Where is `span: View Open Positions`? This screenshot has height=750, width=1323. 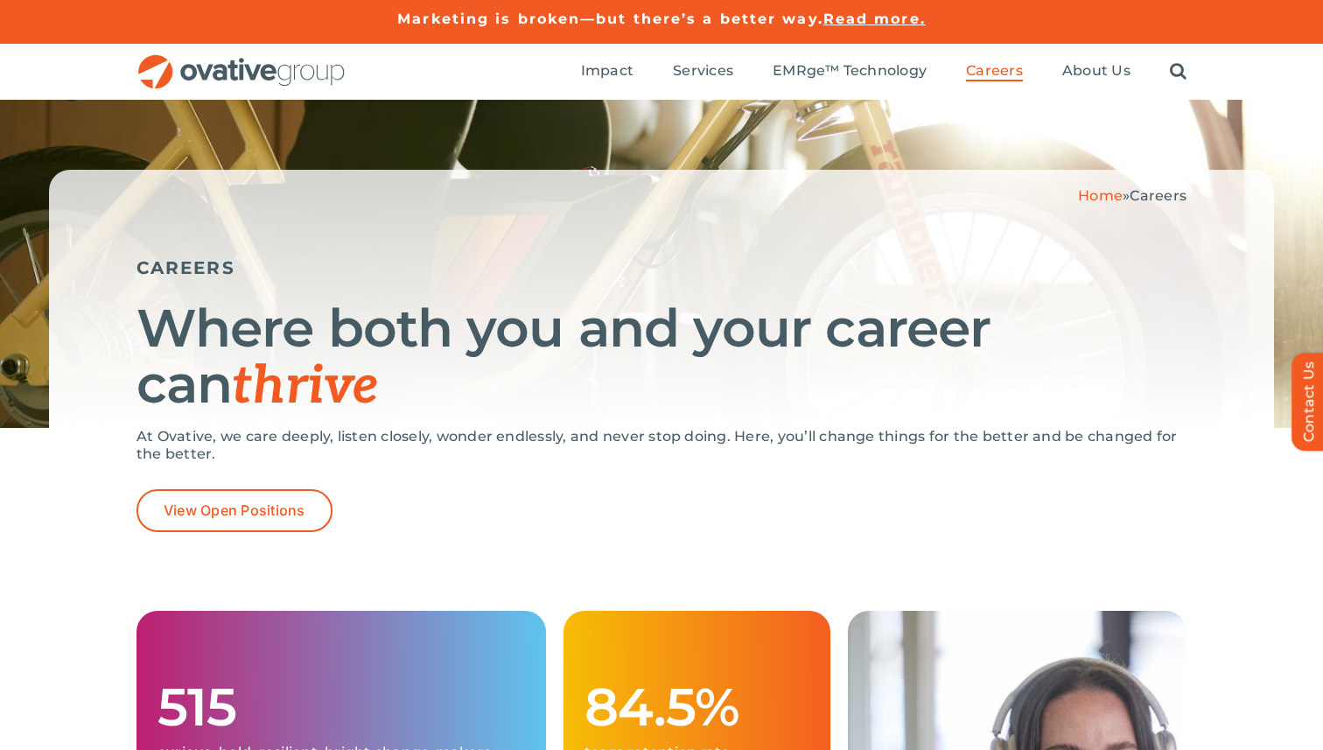 span: View Open Positions is located at coordinates (235, 510).